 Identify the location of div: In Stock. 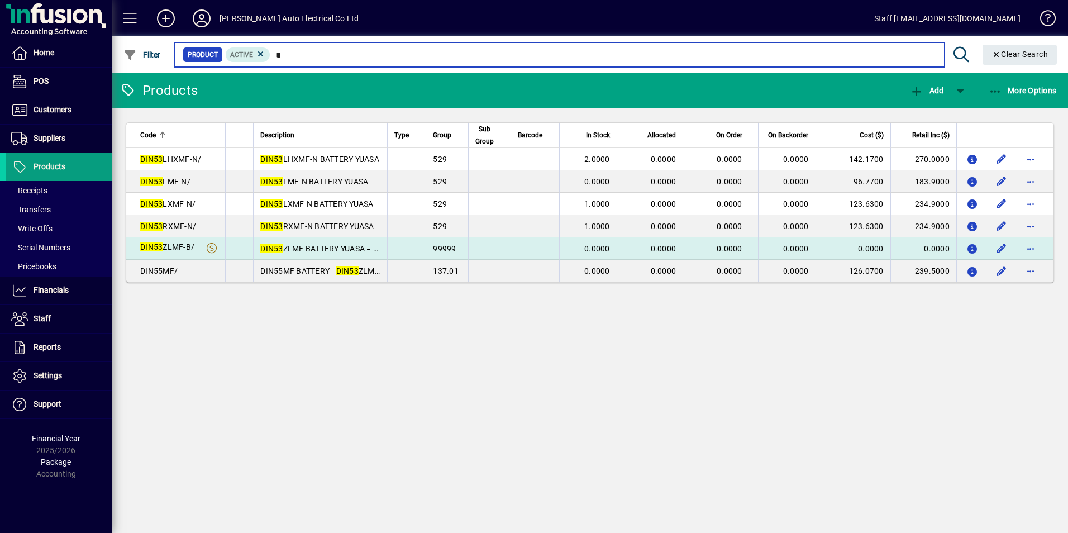
(593, 135).